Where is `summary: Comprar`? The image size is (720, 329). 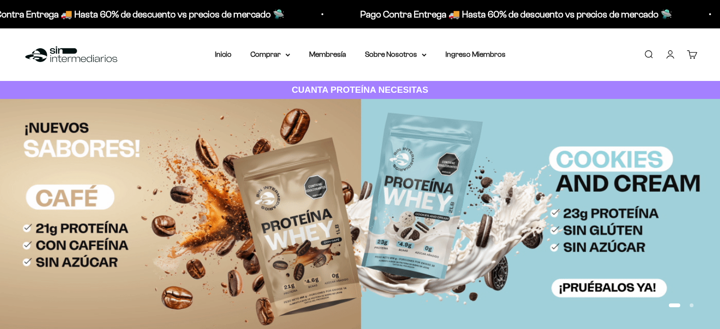 summary: Comprar is located at coordinates (270, 54).